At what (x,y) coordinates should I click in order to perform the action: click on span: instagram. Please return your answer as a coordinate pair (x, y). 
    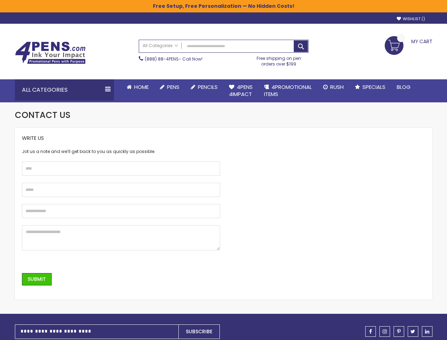
    Looking at the image, I should click on (385, 331).